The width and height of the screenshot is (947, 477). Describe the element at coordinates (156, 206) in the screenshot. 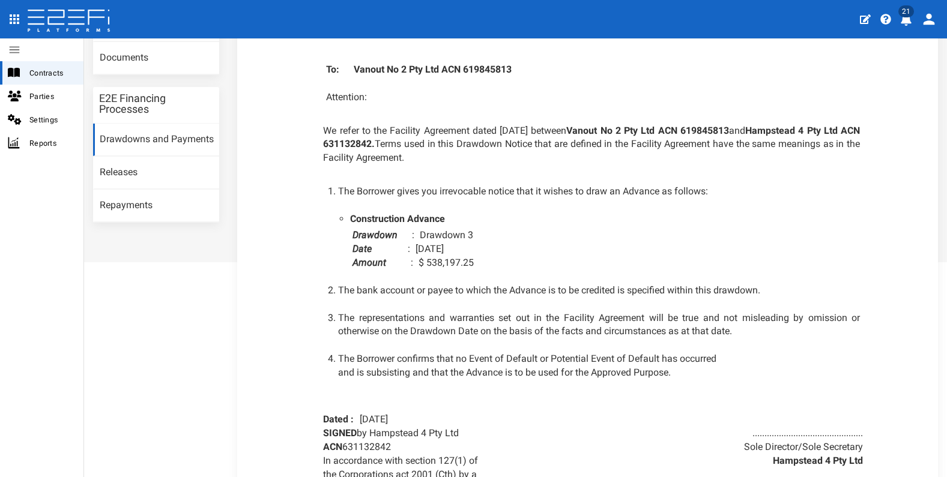

I see `a: Repayments` at that location.